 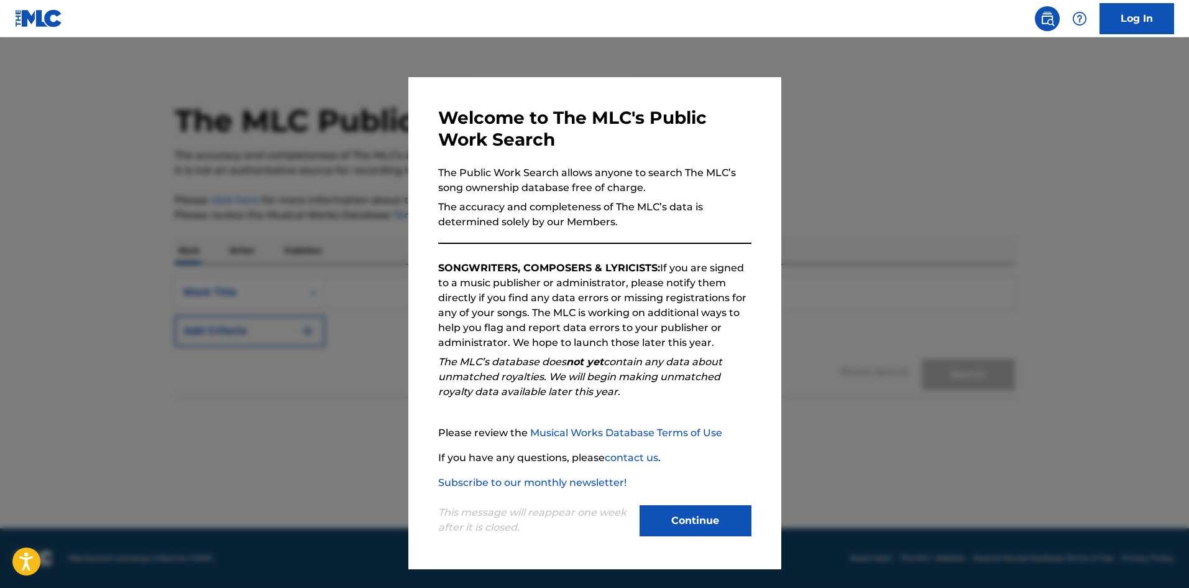 What do you see at coordinates (595, 433) in the screenshot?
I see `p: Please review the` at bounding box center [595, 433].